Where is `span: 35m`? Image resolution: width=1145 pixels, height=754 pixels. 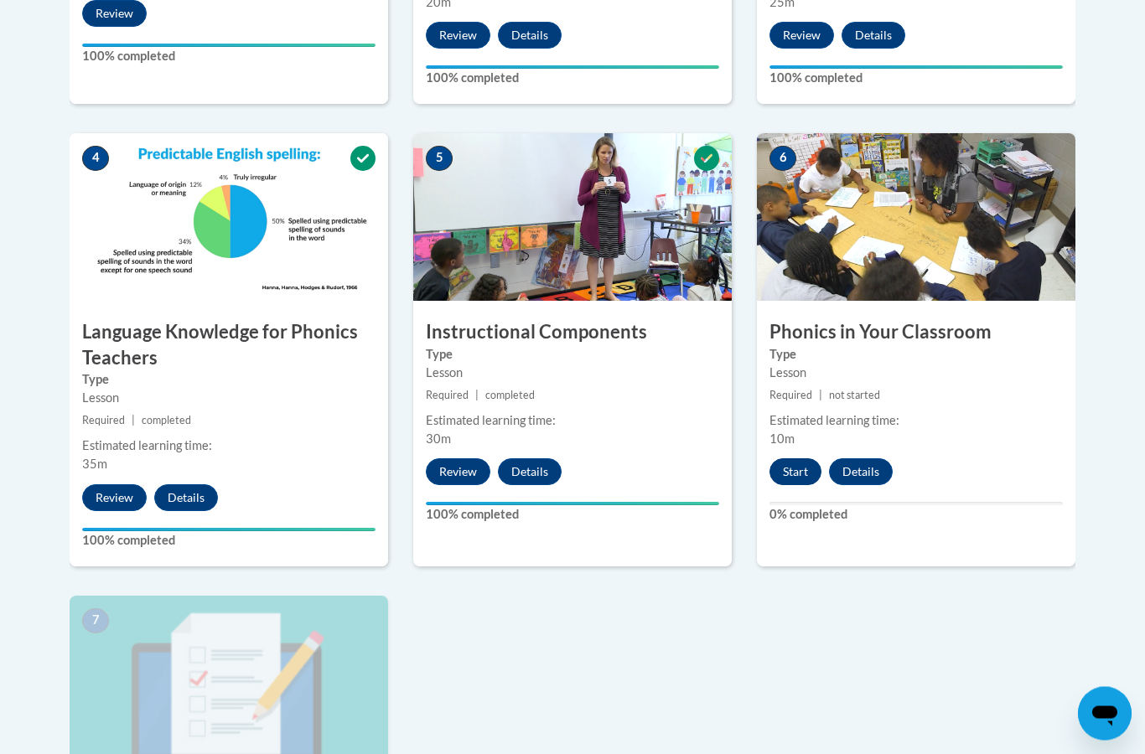
span: 35m is located at coordinates (95, 464).